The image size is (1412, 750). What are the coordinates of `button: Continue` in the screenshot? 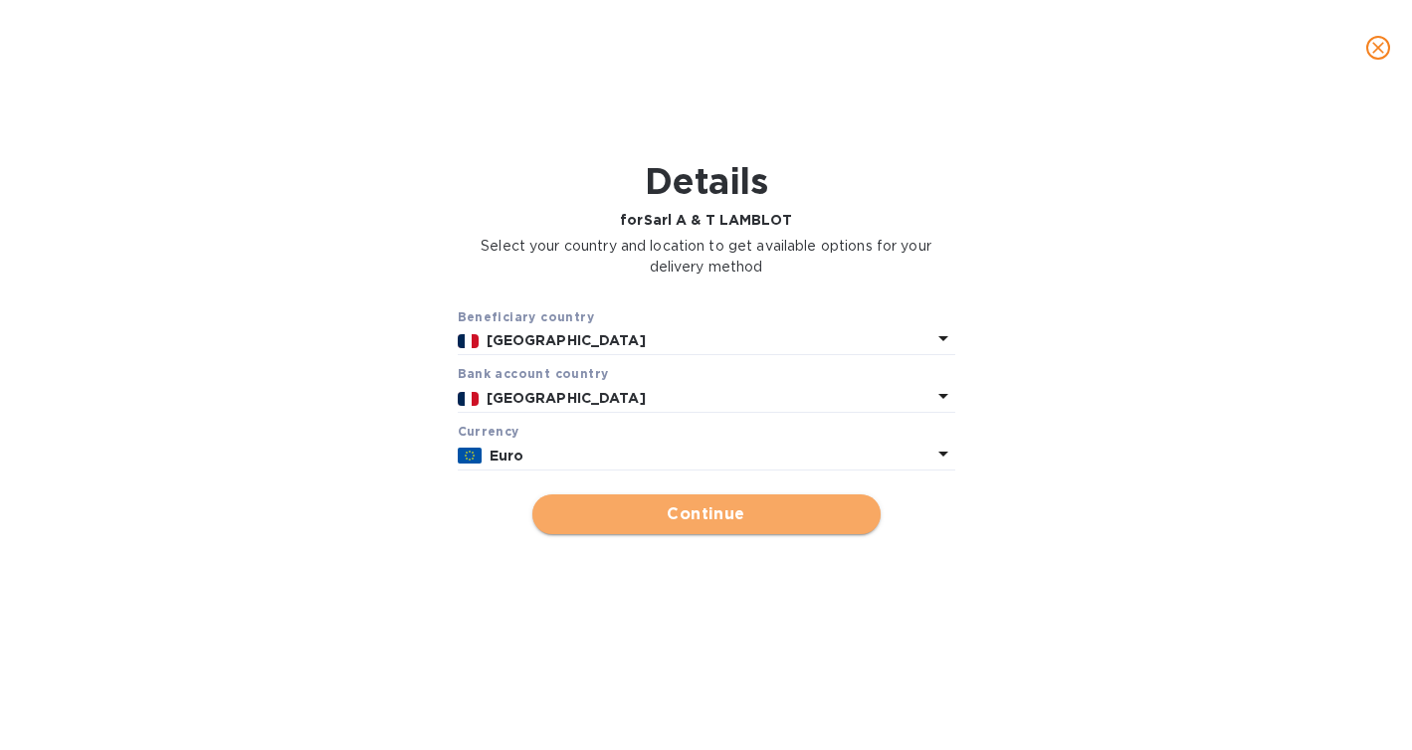 It's located at (706, 514).